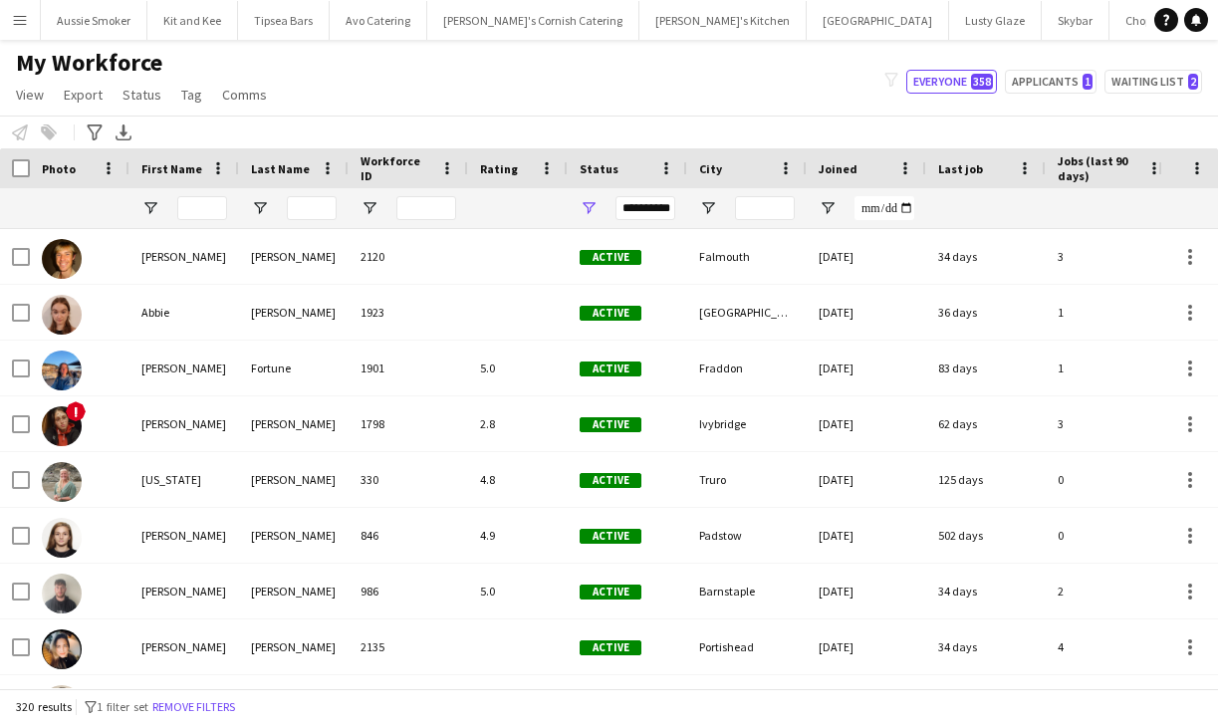 This screenshot has height=723, width=1218. What do you see at coordinates (62, 538) in the screenshot?
I see `img: Aleksandra Kalcheva` at bounding box center [62, 538].